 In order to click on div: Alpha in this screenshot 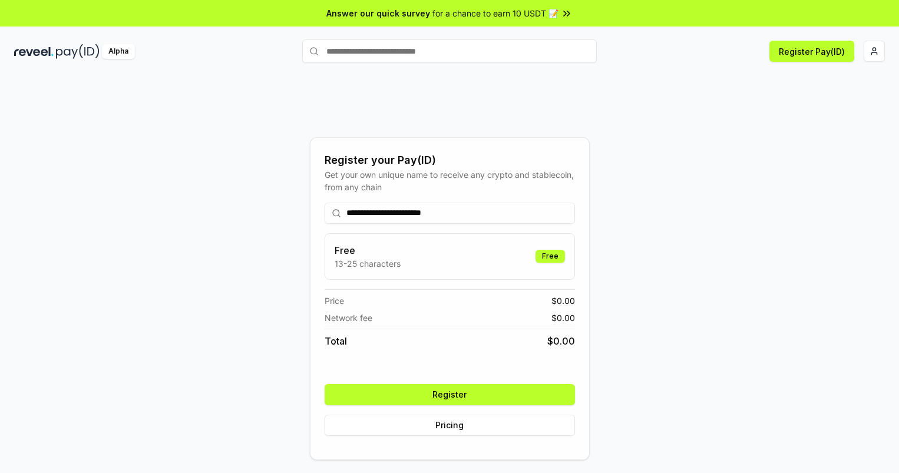, I will do `click(118, 51)`.